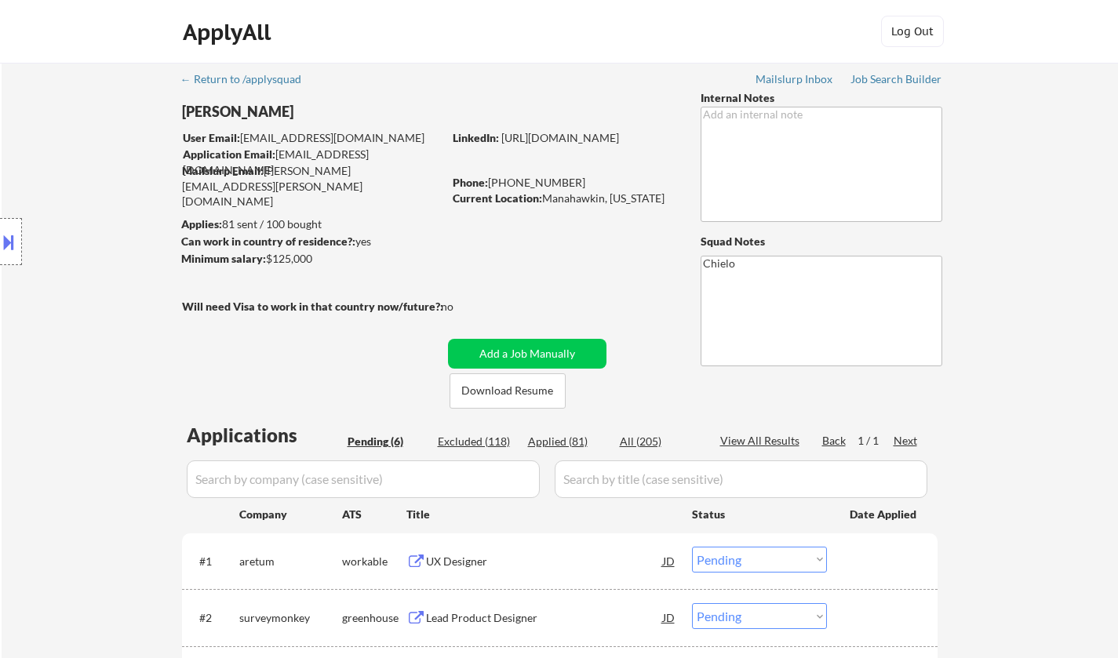 The width and height of the screenshot is (1118, 658). What do you see at coordinates (264, 435) in the screenshot?
I see `div: Applications` at bounding box center [264, 435].